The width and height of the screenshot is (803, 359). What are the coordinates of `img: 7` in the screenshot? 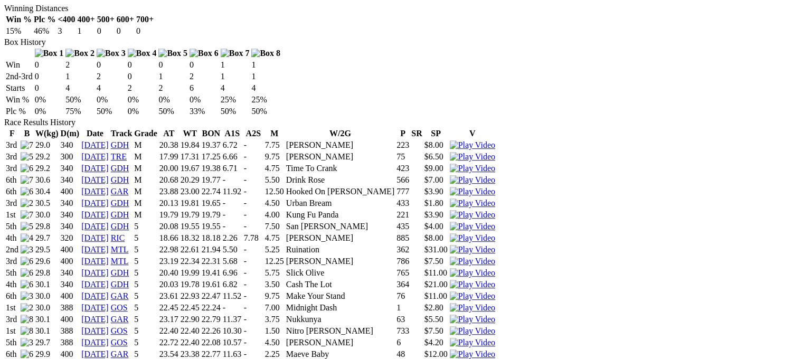 It's located at (27, 215).